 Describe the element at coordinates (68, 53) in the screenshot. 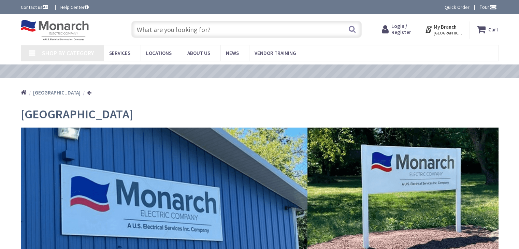

I see `span: Shop By Category` at that location.